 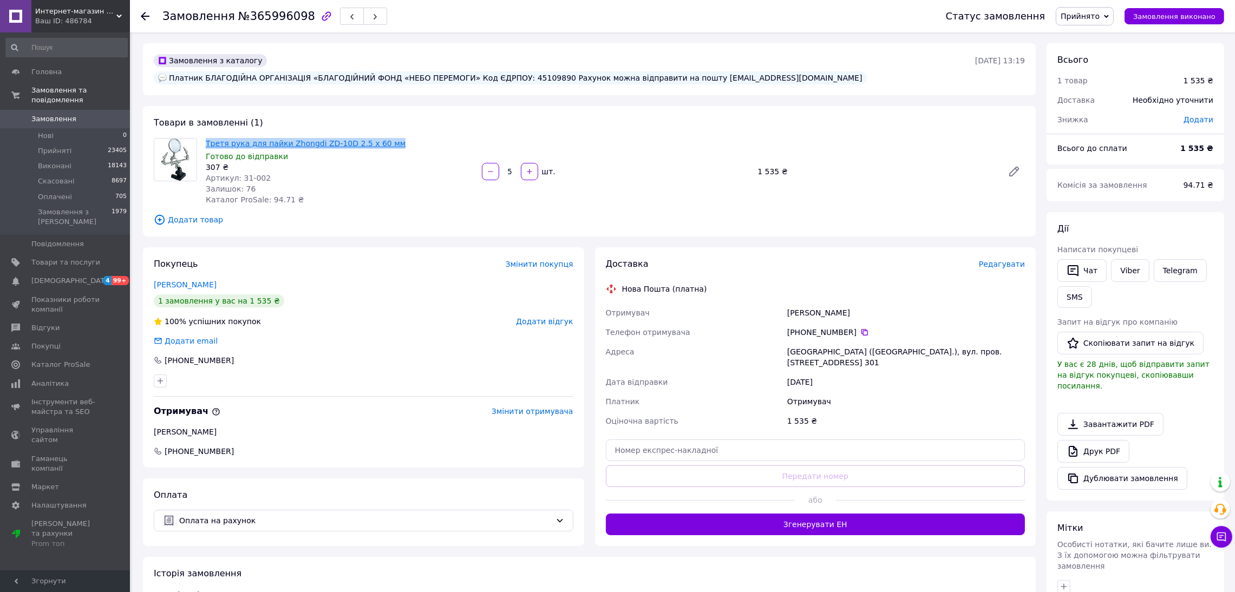 I want to click on span: Редагувати, so click(x=1002, y=264).